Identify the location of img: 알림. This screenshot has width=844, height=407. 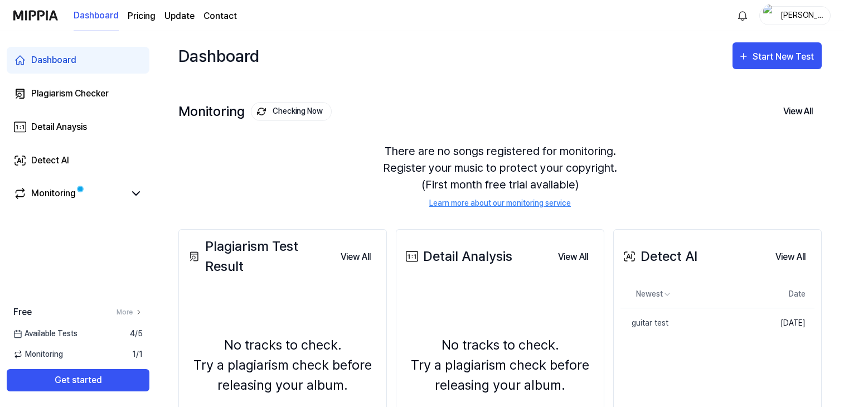
(742, 16).